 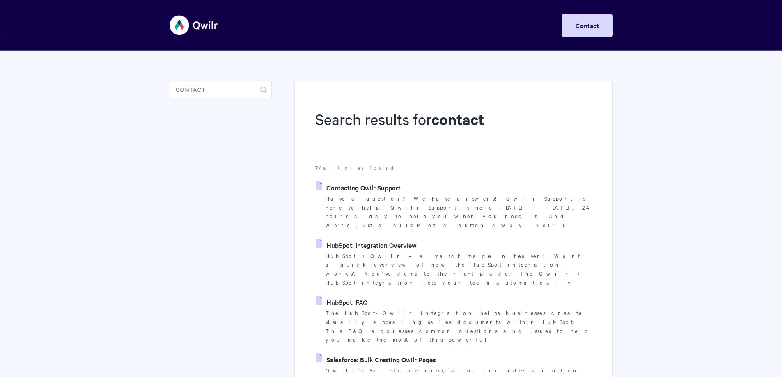 What do you see at coordinates (453, 168) in the screenshot?
I see `p: articles found` at bounding box center [453, 168].